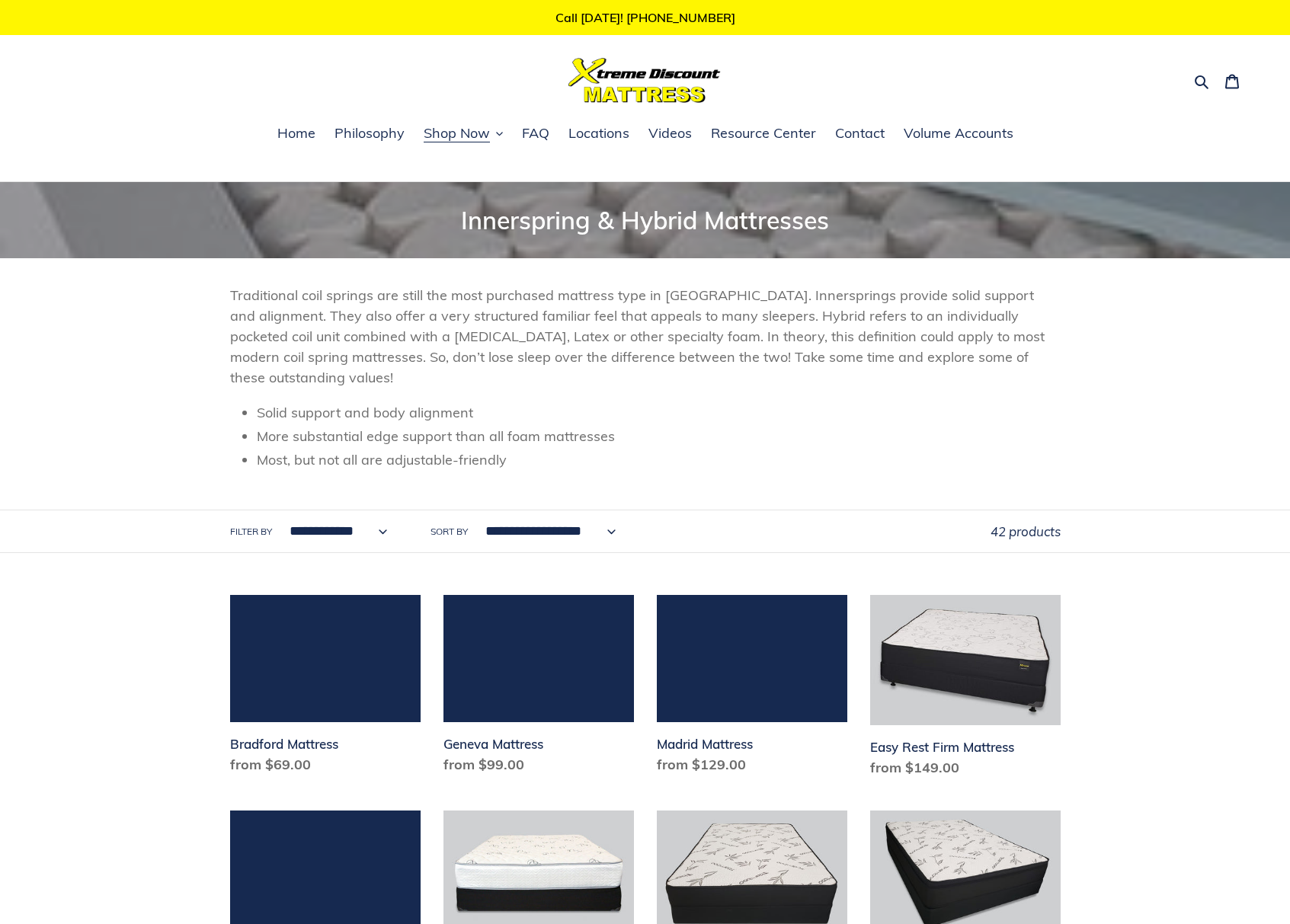 The image size is (1290, 924). I want to click on li: More substantial edge support than all foam mattresses, so click(658, 436).